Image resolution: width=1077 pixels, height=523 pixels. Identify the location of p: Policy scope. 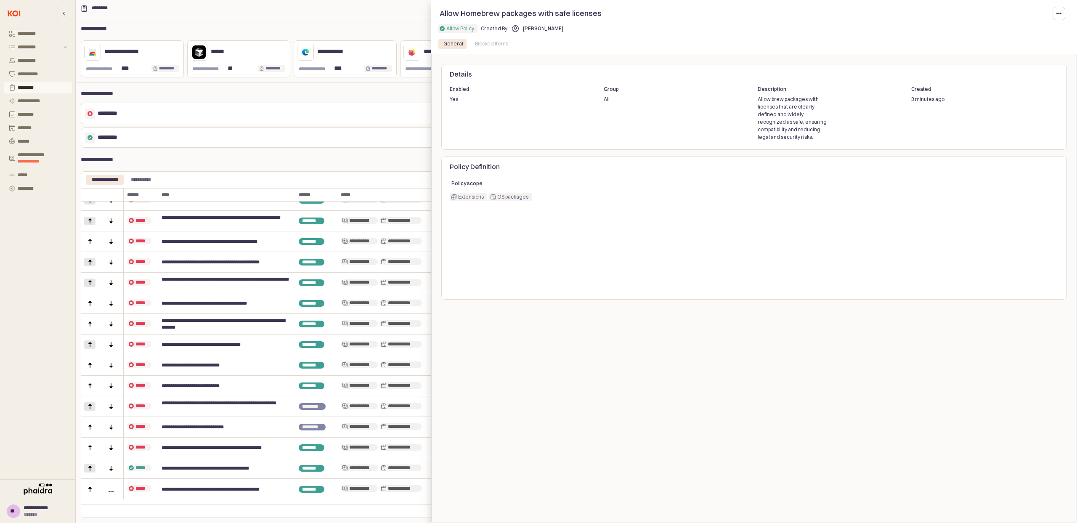
(754, 183).